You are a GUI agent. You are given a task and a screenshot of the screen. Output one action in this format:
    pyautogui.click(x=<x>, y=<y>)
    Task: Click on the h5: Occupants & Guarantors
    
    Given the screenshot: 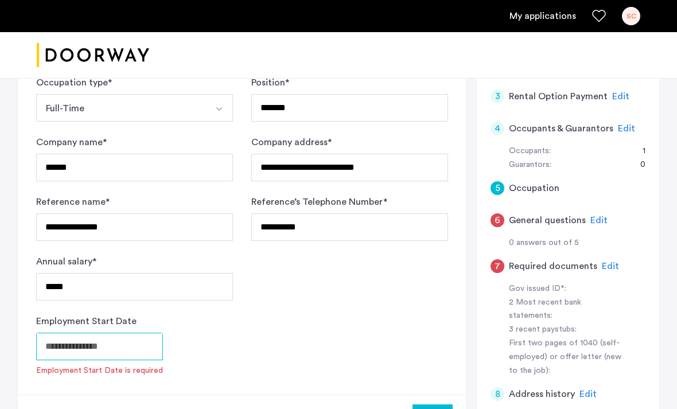 What is the action you would take?
    pyautogui.click(x=561, y=128)
    